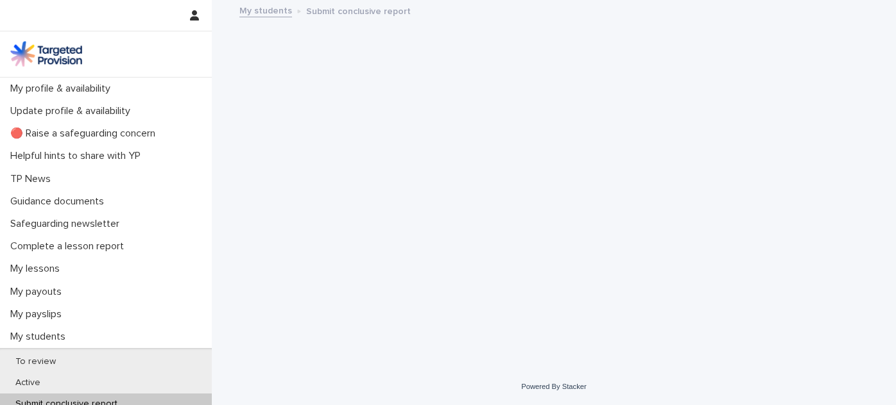 The height and width of the screenshot is (405, 896). Describe the element at coordinates (72, 111) in the screenshot. I see `p: Update profile & availability` at that location.